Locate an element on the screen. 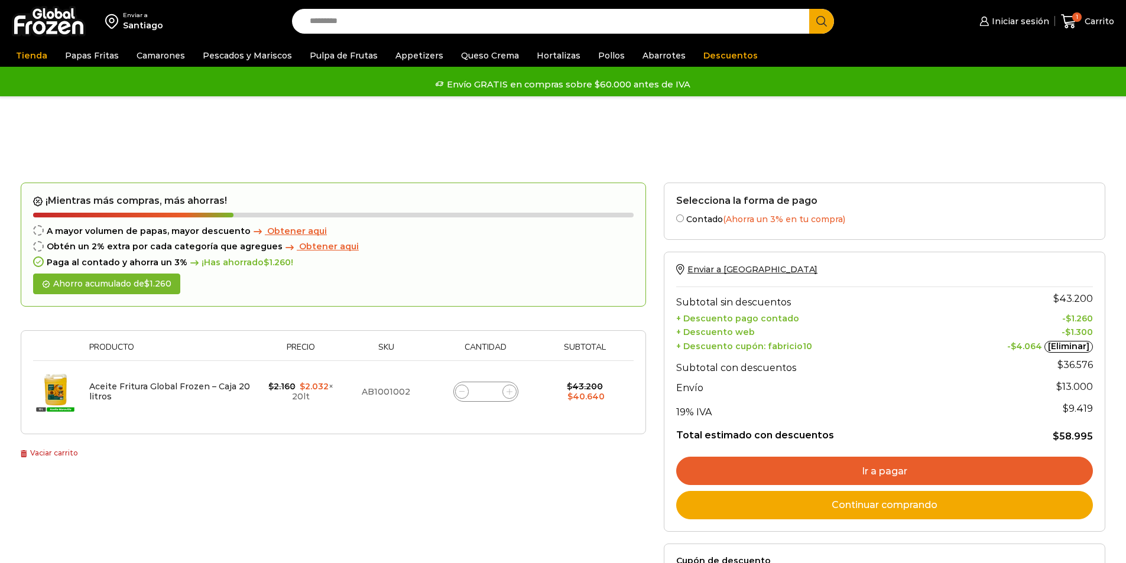  a: Papas Fritas is located at coordinates (92, 56).